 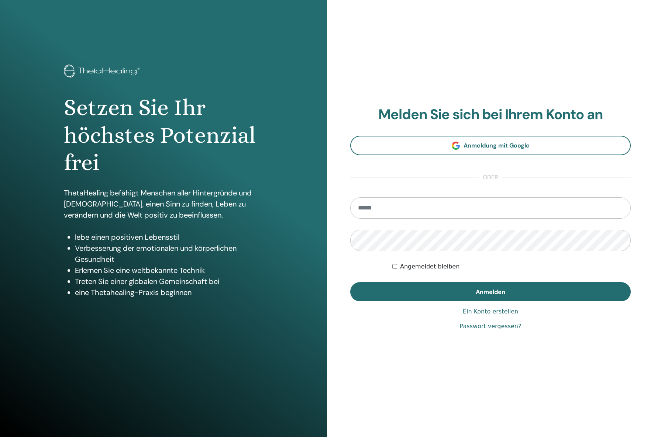 I want to click on a: Passwort vergessen?, so click(x=491, y=327).